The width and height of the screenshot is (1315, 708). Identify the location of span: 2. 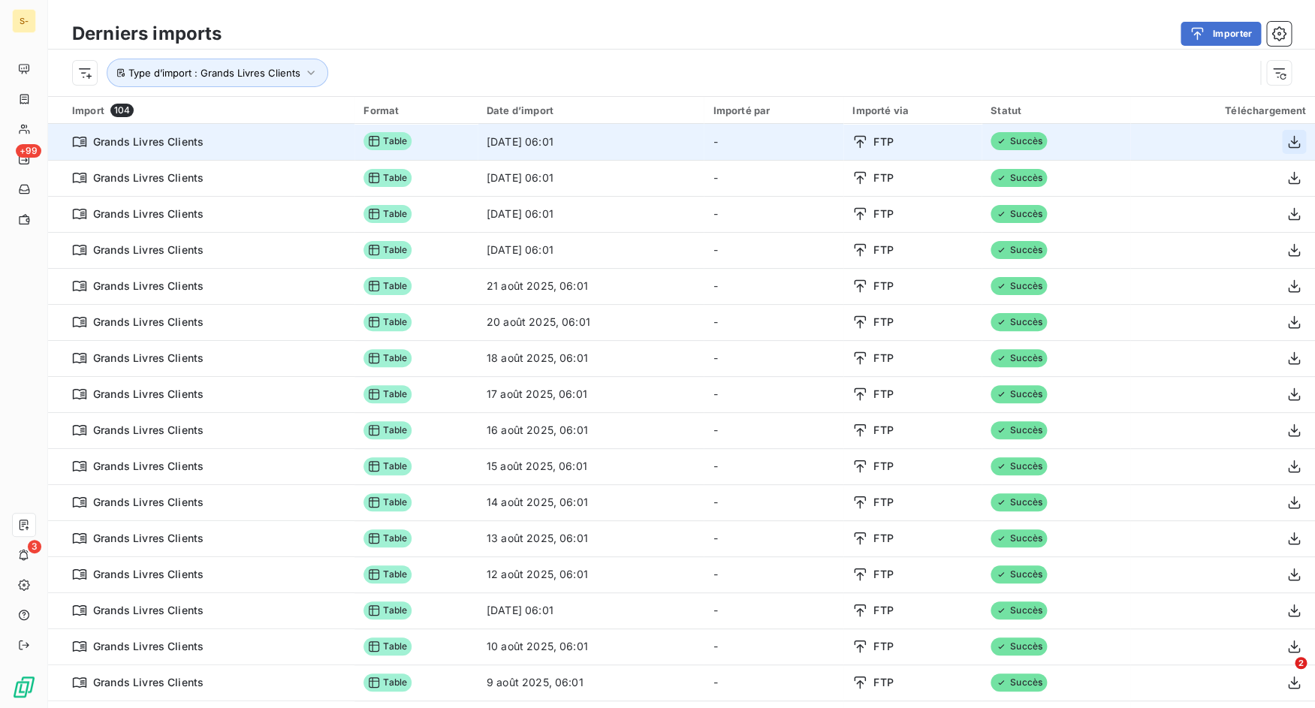
(1301, 663).